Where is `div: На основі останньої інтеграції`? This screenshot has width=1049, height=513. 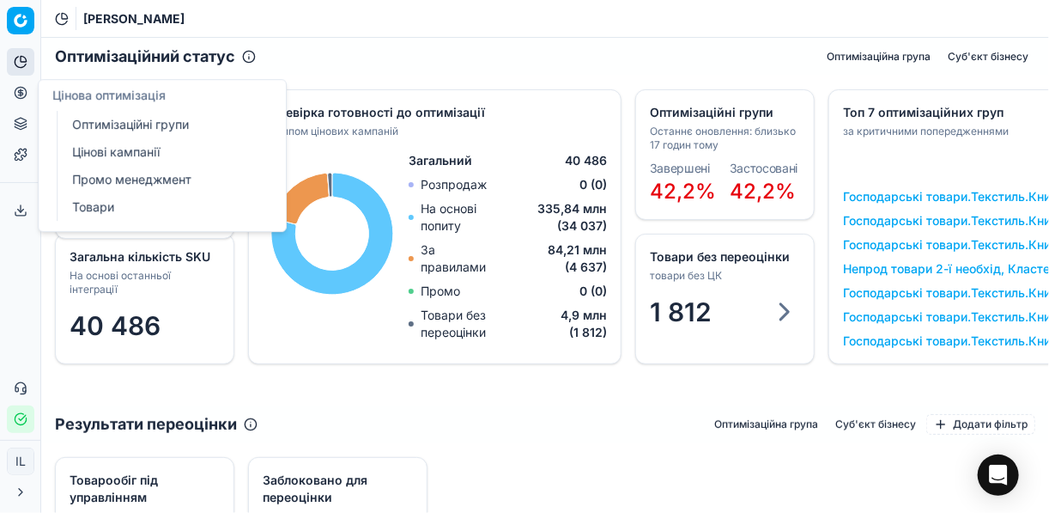
div: На основі останньої інтеграції is located at coordinates (143, 283).